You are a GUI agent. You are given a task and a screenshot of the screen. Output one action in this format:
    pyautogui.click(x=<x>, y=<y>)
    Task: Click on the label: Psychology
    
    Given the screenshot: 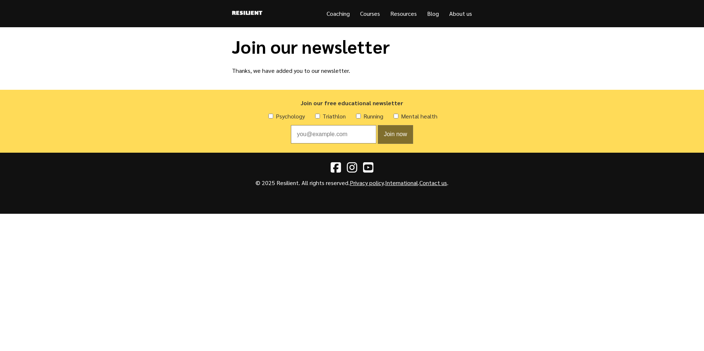 What is the action you would take?
    pyautogui.click(x=290, y=116)
    